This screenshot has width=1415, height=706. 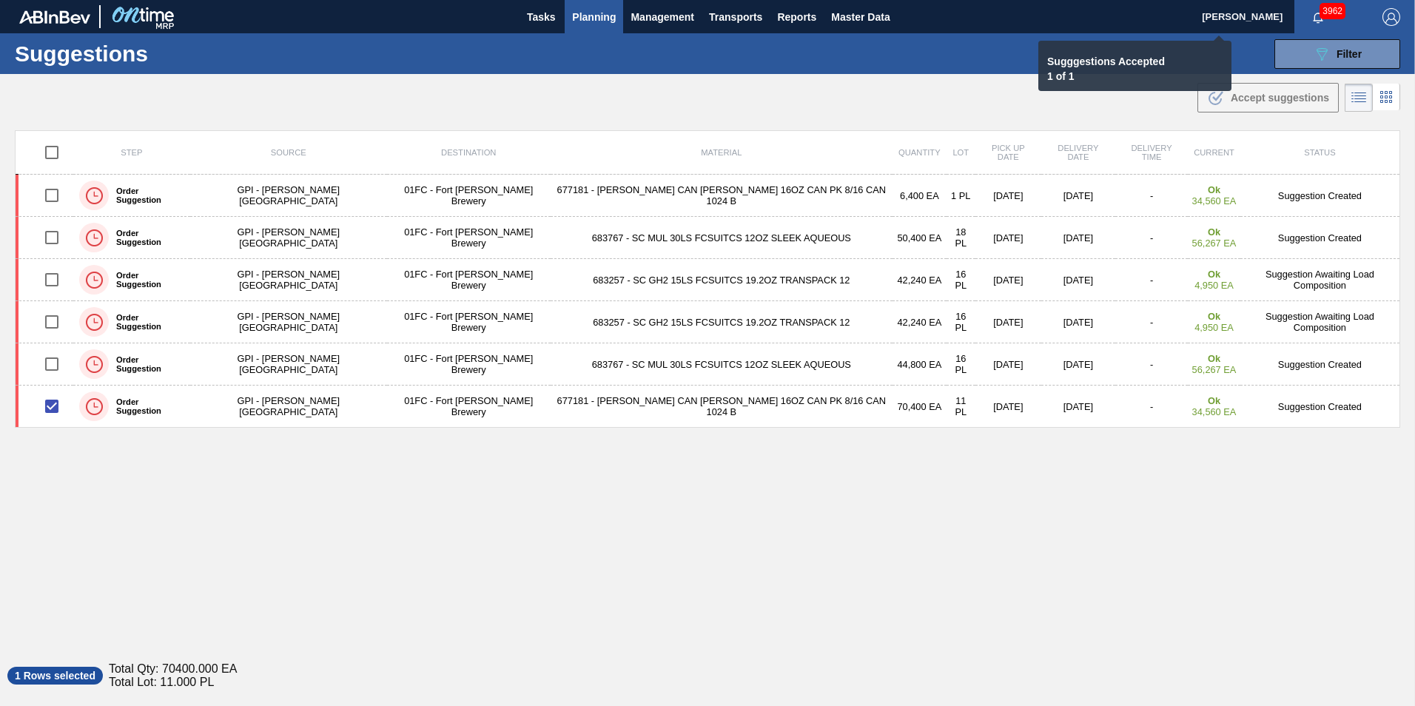 What do you see at coordinates (289, 152) in the screenshot?
I see `span: Source` at bounding box center [289, 152].